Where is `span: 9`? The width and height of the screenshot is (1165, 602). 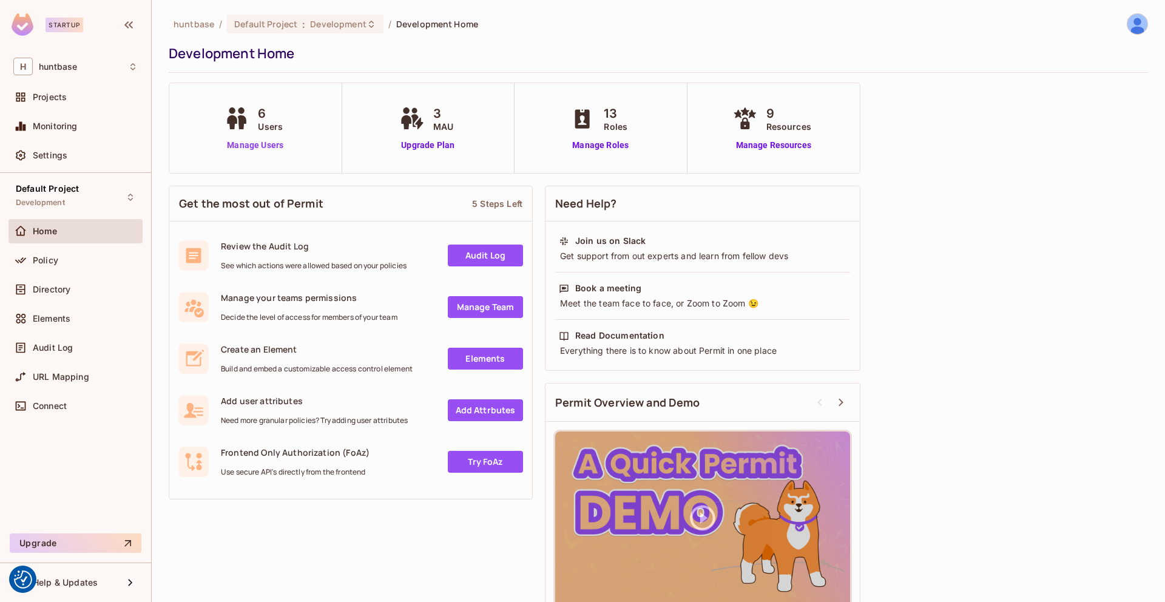 span: 9 is located at coordinates (789, 114).